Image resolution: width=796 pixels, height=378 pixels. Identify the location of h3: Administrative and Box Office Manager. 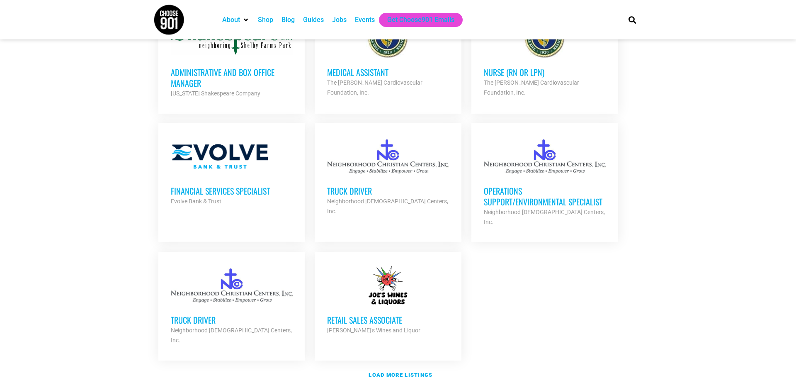
(232, 77).